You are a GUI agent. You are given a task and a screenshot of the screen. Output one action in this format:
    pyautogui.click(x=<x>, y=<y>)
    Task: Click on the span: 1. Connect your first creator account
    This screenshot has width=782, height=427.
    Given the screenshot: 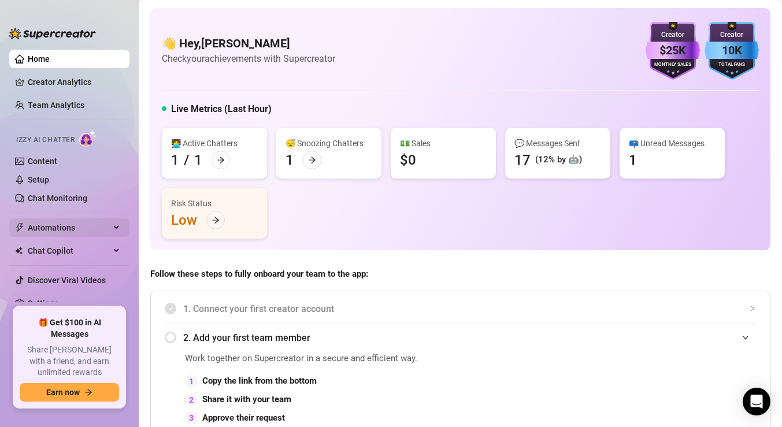 What is the action you would take?
    pyautogui.click(x=469, y=309)
    